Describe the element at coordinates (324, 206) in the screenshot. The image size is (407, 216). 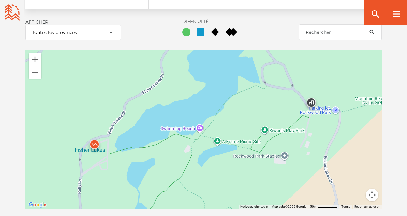
I see `button: Map Scale: 50 m per 60 pixels` at that location.